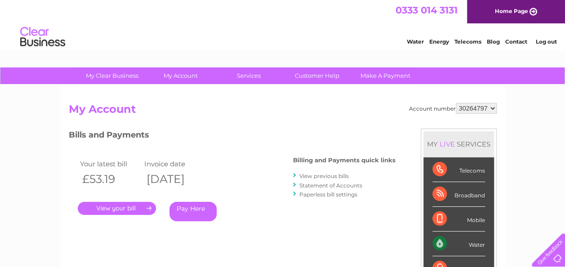 Image resolution: width=565 pixels, height=267 pixels. Describe the element at coordinates (458, 219) in the screenshot. I see `div: Mobile` at that location.